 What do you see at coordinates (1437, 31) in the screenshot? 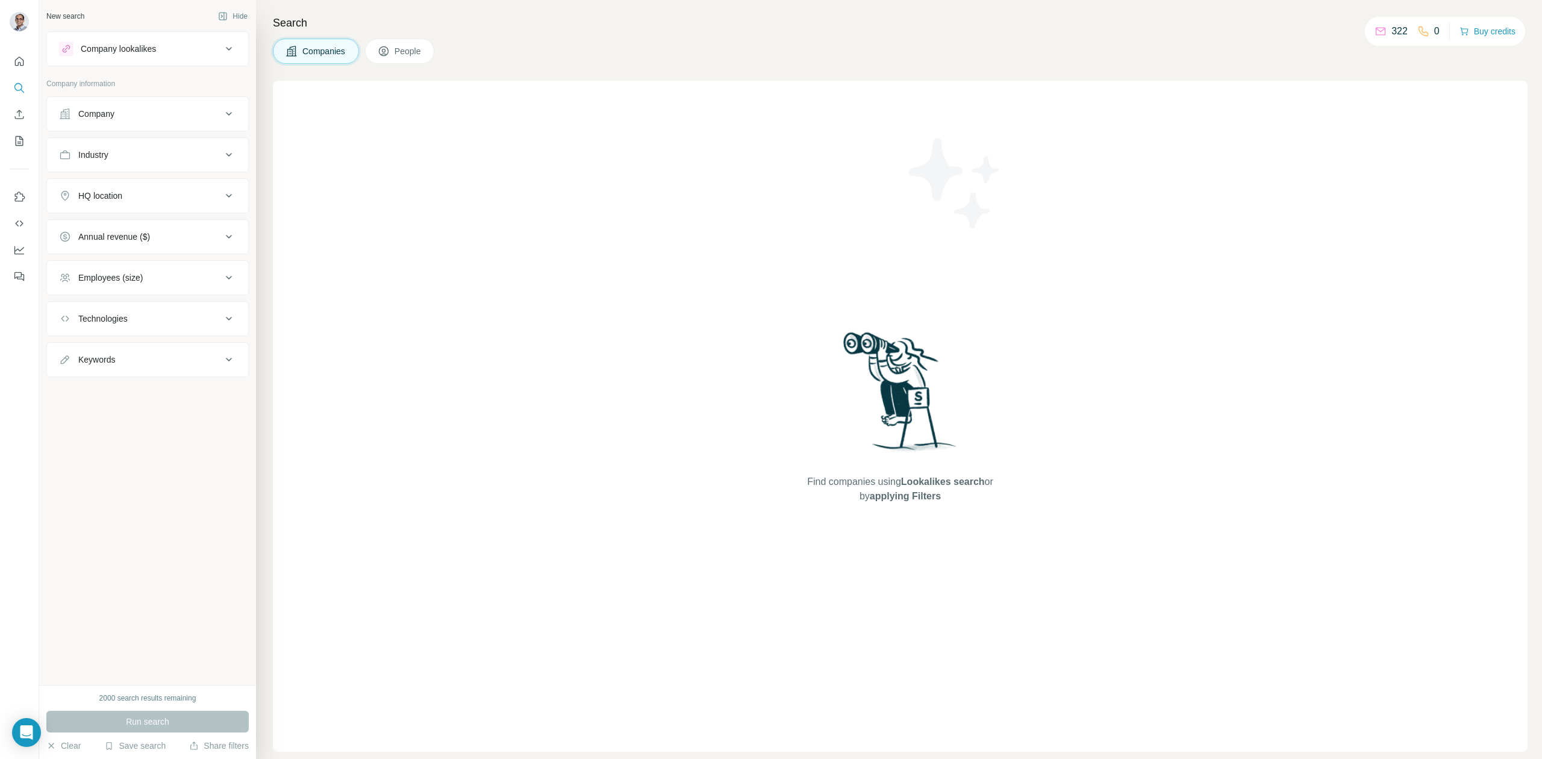
I see `p: 0` at bounding box center [1437, 31].